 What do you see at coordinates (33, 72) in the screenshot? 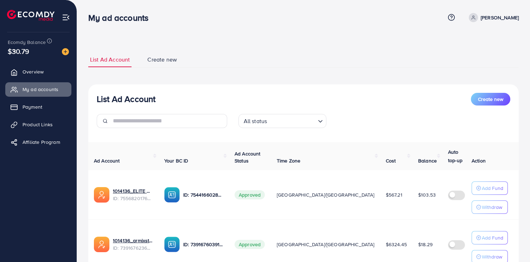
I see `span: Overview` at bounding box center [33, 72].